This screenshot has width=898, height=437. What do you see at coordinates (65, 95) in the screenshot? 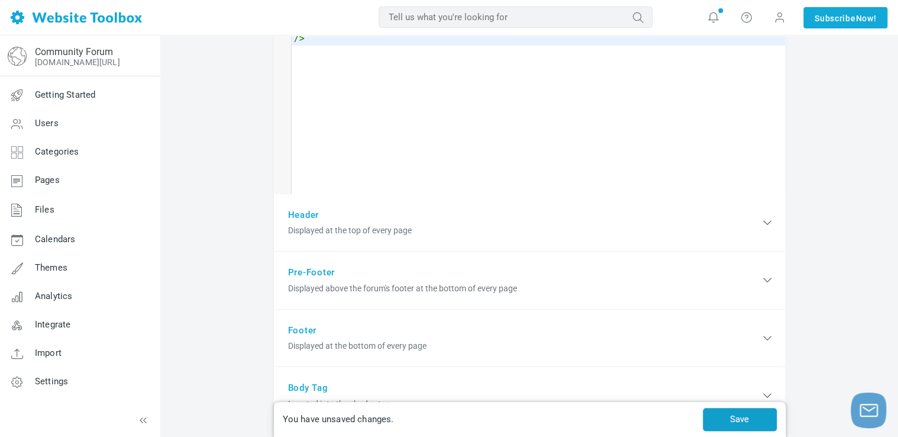
I see `span: Getting Started` at bounding box center [65, 95].